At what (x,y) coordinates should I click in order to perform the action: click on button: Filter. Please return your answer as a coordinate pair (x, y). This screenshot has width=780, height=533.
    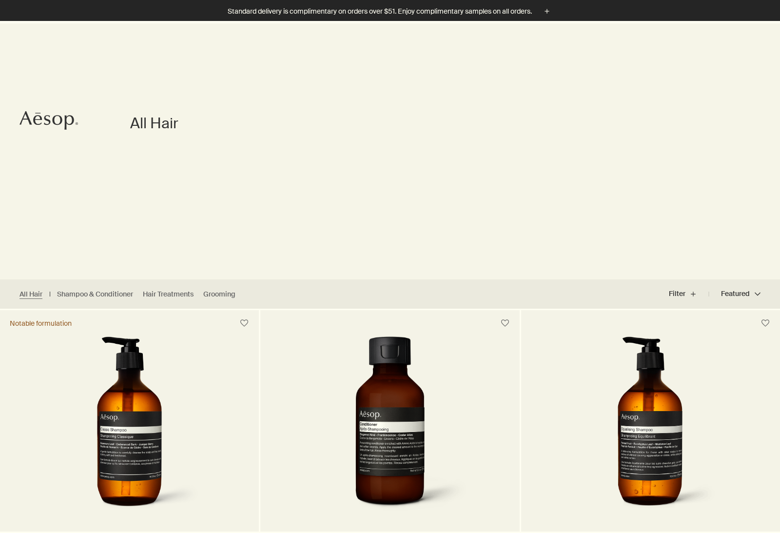
    Looking at the image, I should click on (689, 294).